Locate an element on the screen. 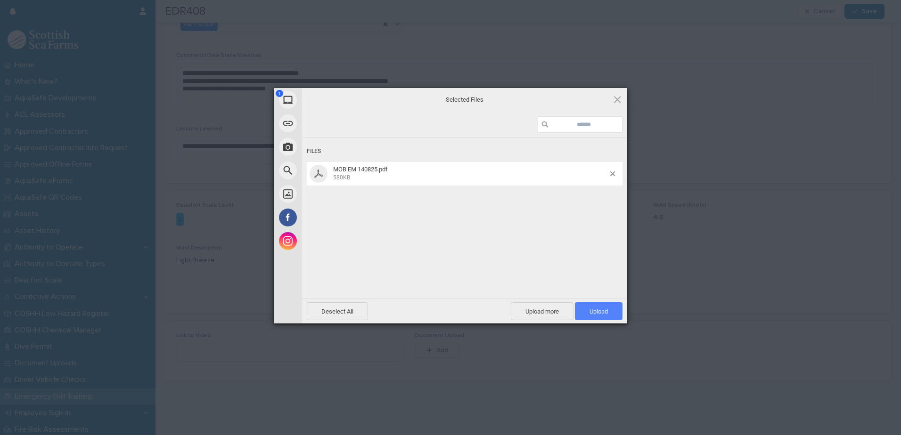 The height and width of the screenshot is (435, 901). div: Facebook is located at coordinates (330, 218).